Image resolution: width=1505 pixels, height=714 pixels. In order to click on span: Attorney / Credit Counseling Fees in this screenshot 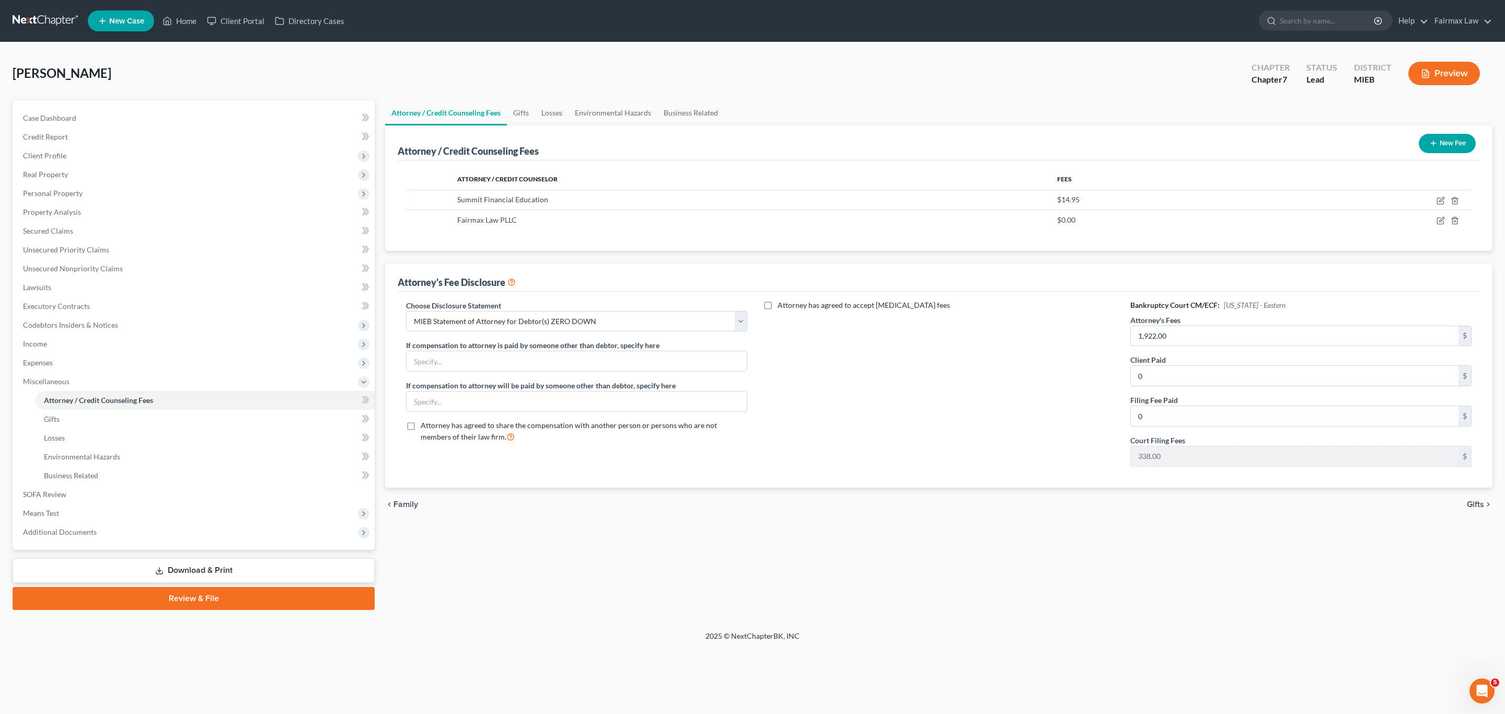, I will do `click(98, 400)`.